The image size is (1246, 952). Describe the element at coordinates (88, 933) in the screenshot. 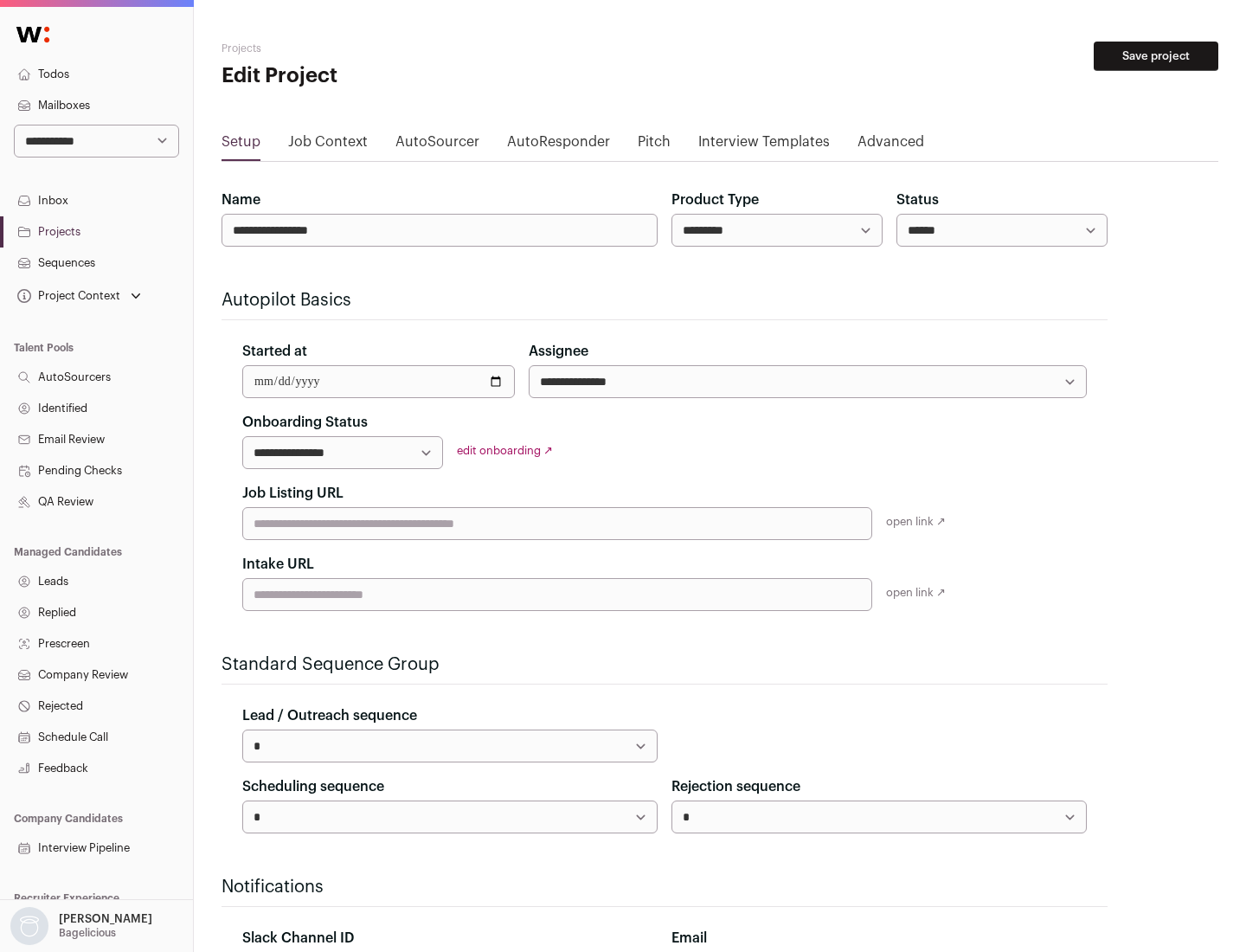

I see `p: Bagelicious` at that location.